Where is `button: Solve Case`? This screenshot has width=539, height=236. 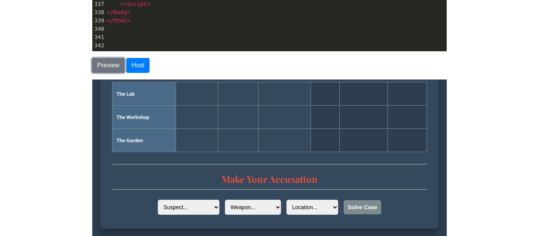
button: Solve Case is located at coordinates (270, 128).